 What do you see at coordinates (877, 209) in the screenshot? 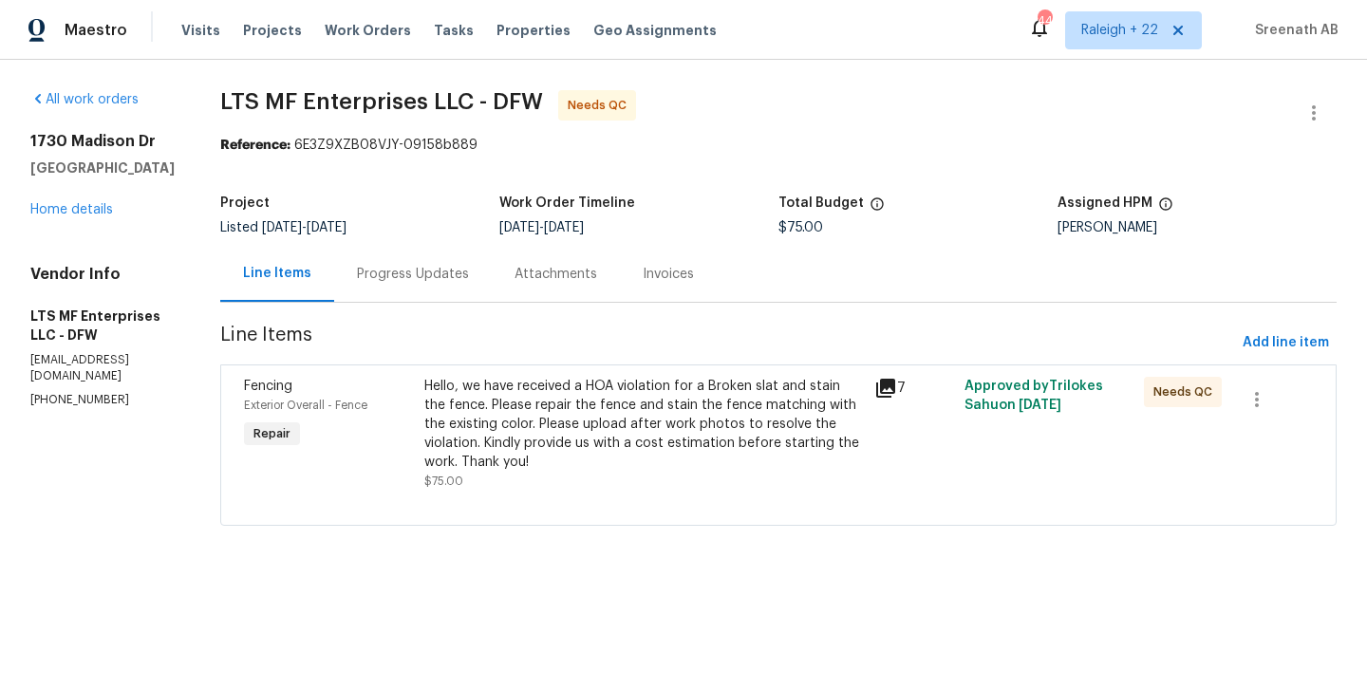
I see `span: The total cost of line items that have been proposed by Opendoor. This sum includes line items th...` at bounding box center [877, 209].